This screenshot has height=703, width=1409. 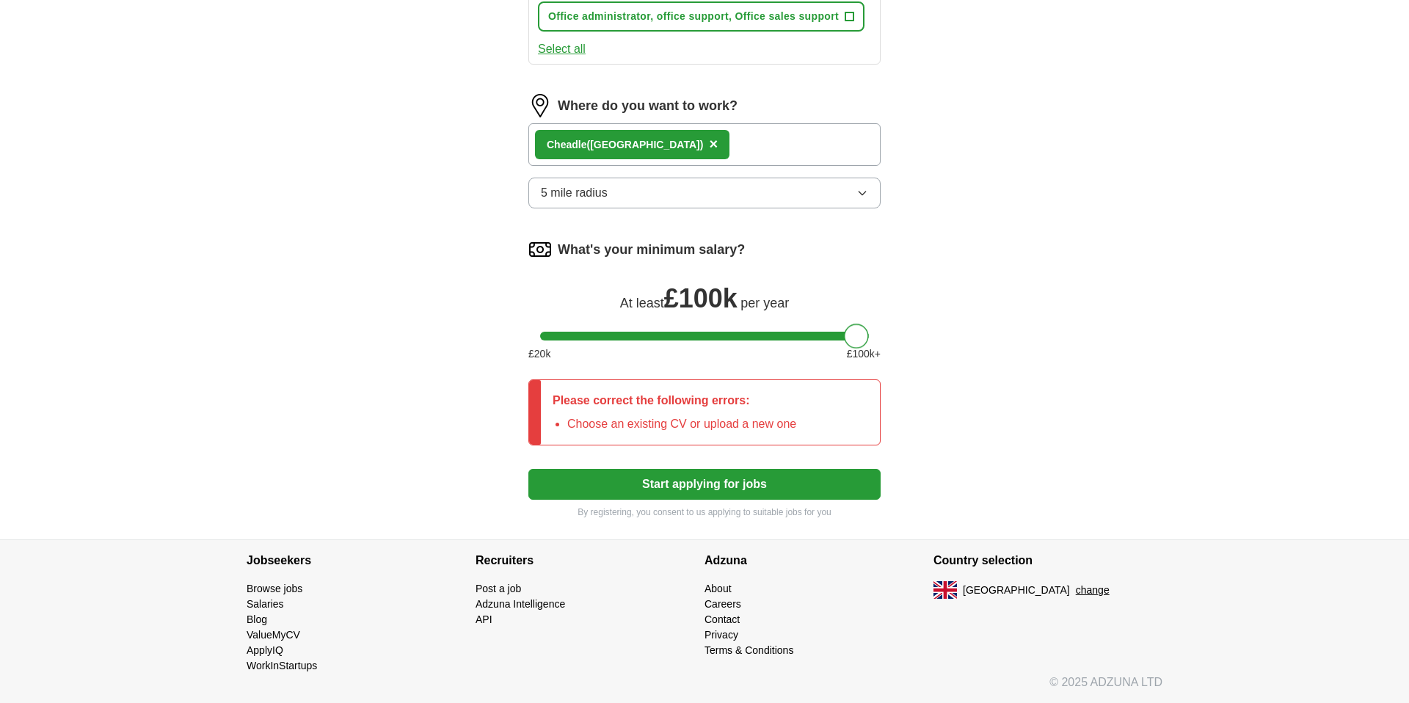 What do you see at coordinates (559, 145) in the screenshot?
I see `strong: Chea` at bounding box center [559, 145].